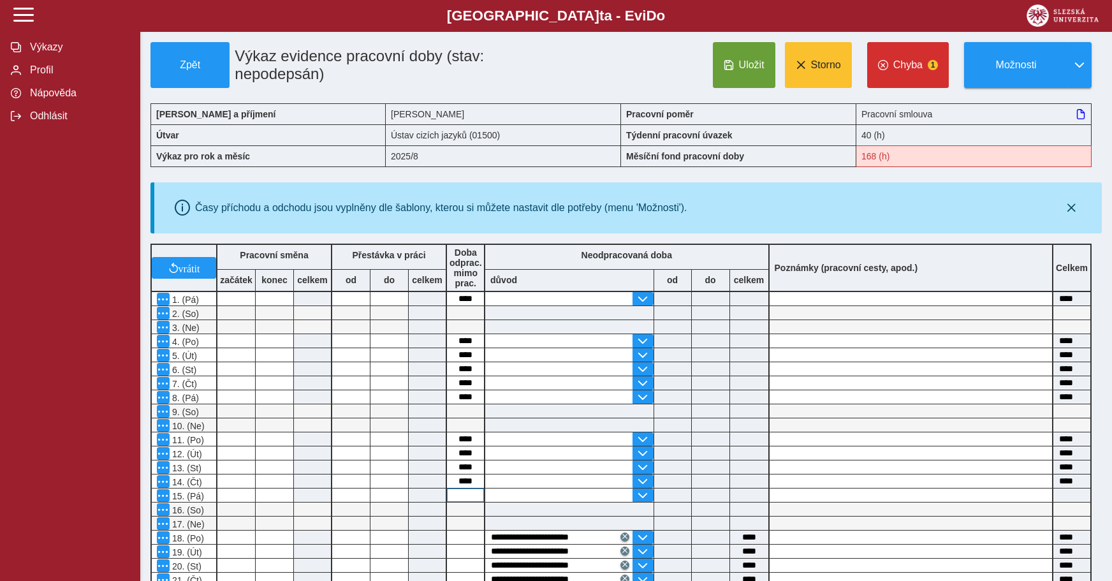 The image size is (1112, 581). I want to click on div: Pracovní smlouva, so click(974, 114).